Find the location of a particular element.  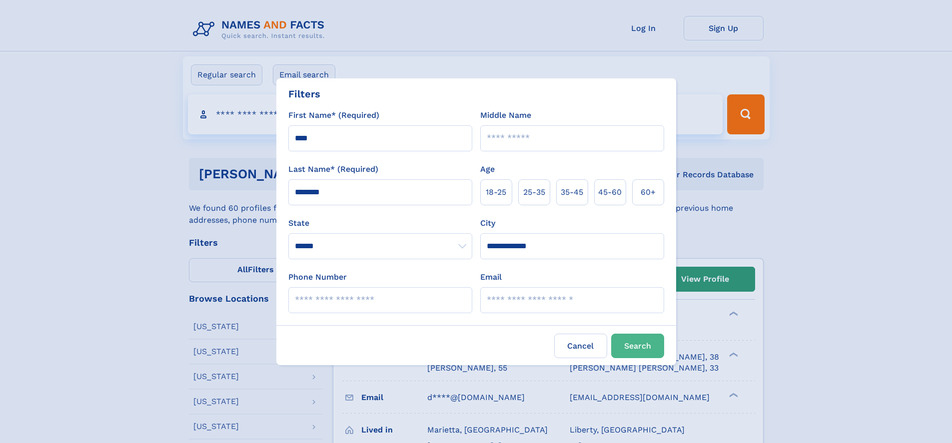

label: Phone Number is located at coordinates (317, 277).